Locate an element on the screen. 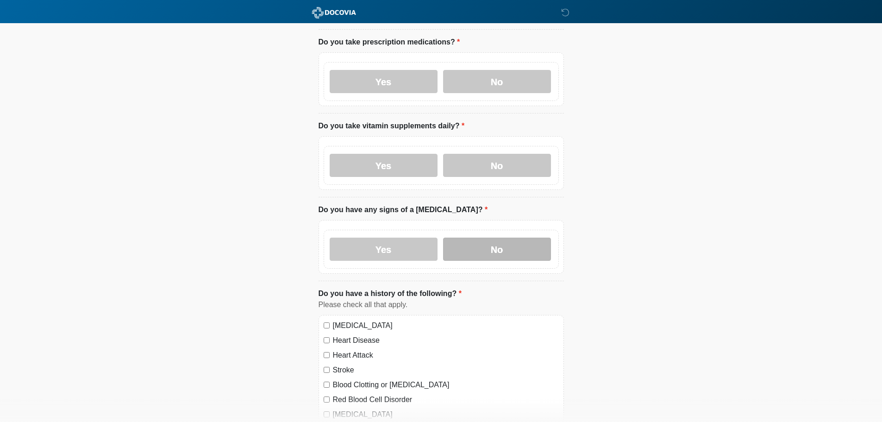 The width and height of the screenshot is (882, 422). label: Do you have a history of the following? is located at coordinates (390, 294).